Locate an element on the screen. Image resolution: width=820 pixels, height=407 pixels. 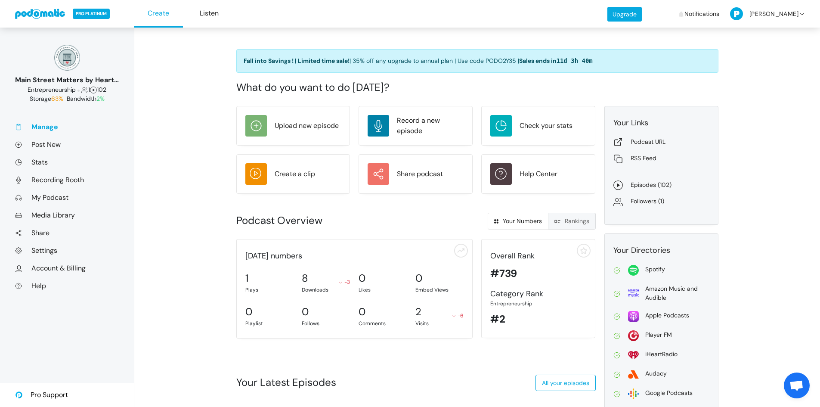
a: Google Podcasts is located at coordinates (661, 394).